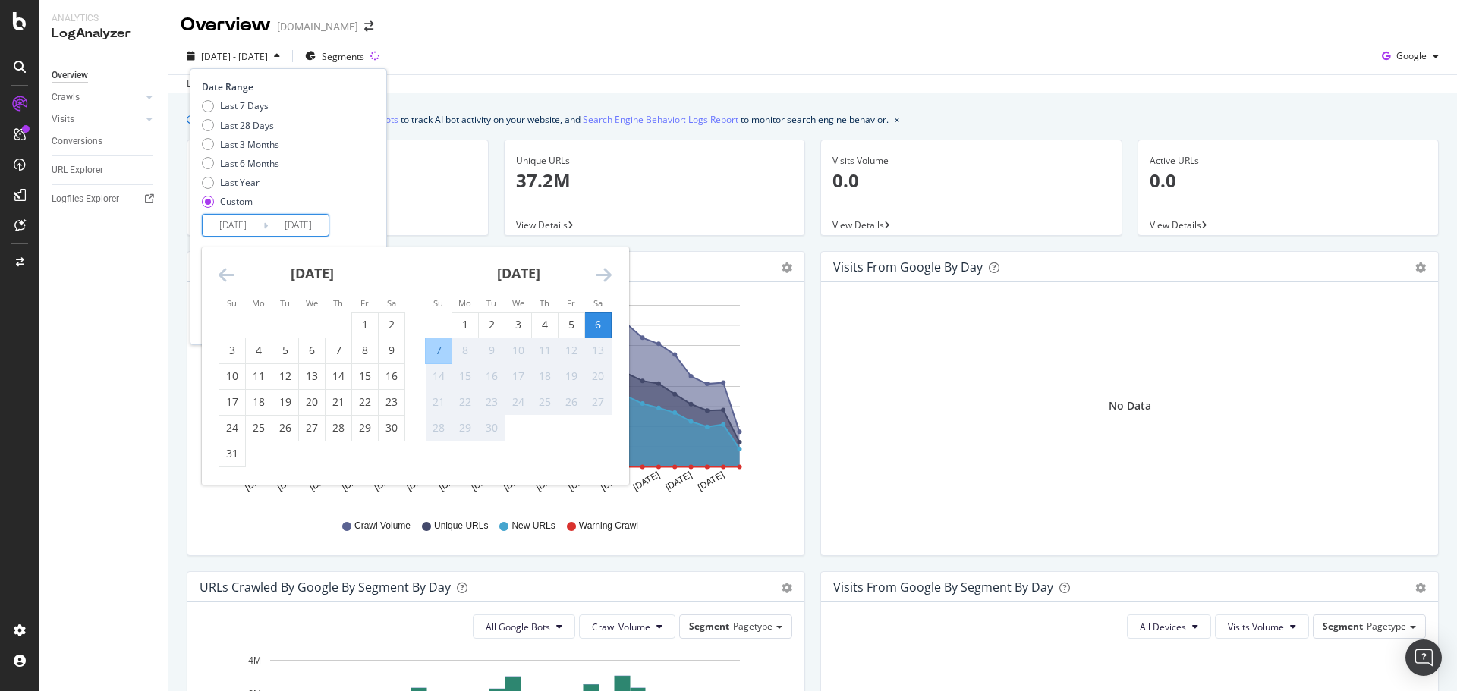 This screenshot has width=1457, height=691. Describe the element at coordinates (439, 351) in the screenshot. I see `div: 7` at that location.